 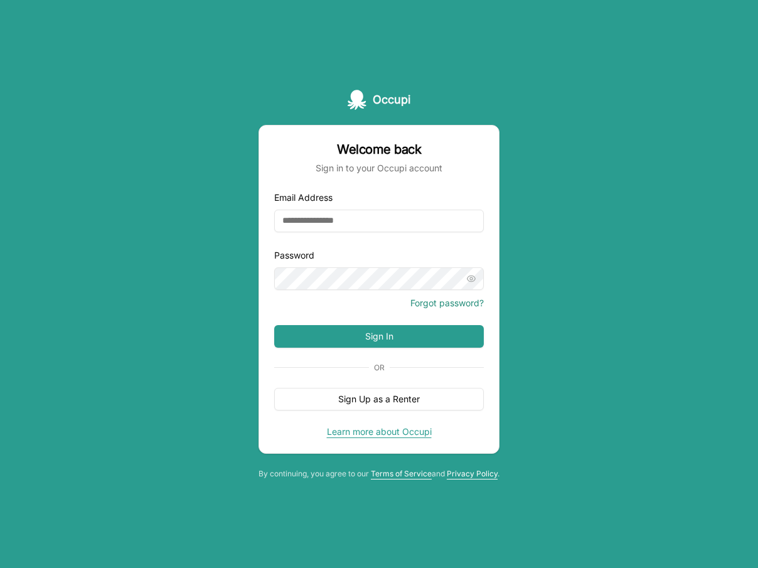 What do you see at coordinates (392, 100) in the screenshot?
I see `span: Occupi` at bounding box center [392, 100].